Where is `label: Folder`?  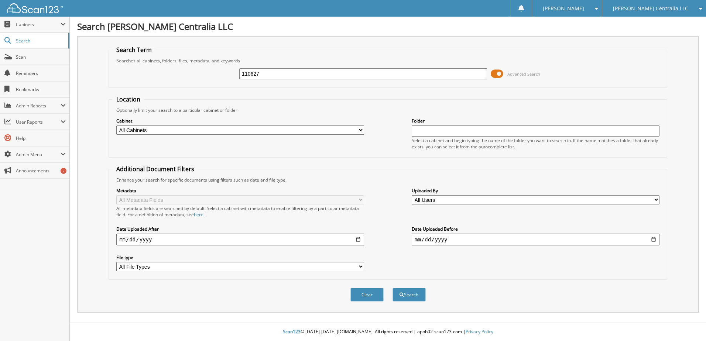
label: Folder is located at coordinates (535, 121).